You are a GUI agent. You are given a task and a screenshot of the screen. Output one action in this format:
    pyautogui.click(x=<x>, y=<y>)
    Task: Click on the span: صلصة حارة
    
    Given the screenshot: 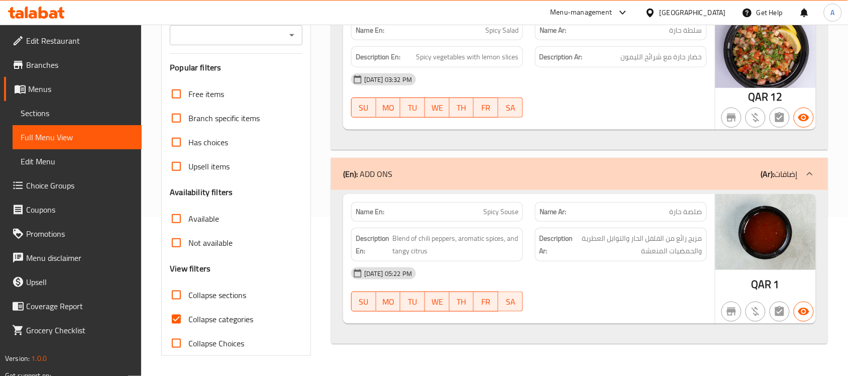 What is the action you would take?
    pyautogui.click(x=686, y=211)
    